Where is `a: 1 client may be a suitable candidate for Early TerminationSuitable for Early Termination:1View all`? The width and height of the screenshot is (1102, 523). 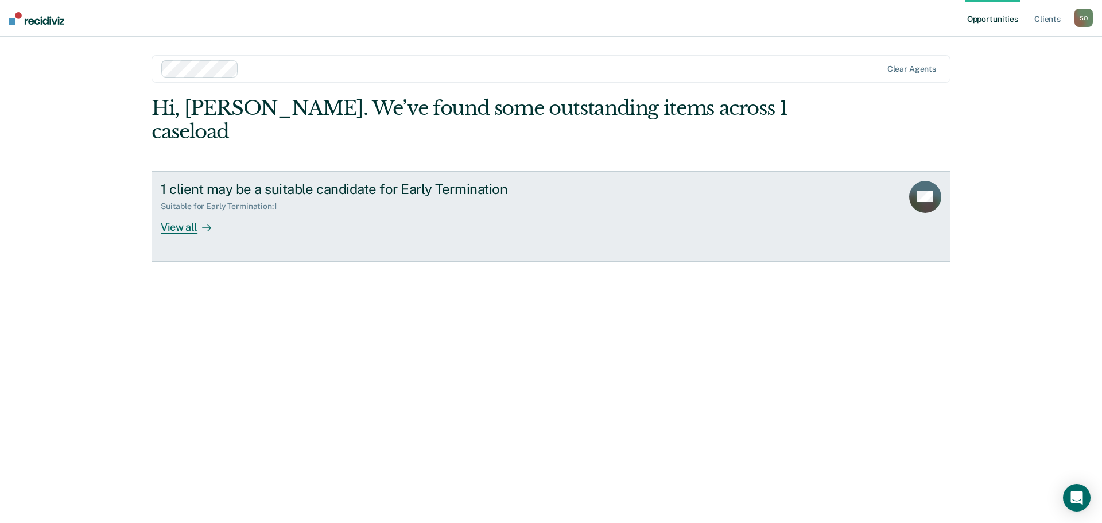
a: 1 client may be a suitable candidate for Early TerminationSuitable for Early Termination:1View all is located at coordinates (551, 216).